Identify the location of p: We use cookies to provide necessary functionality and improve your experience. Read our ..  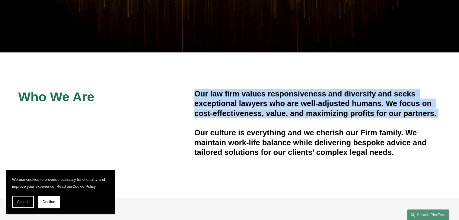
(60, 183).